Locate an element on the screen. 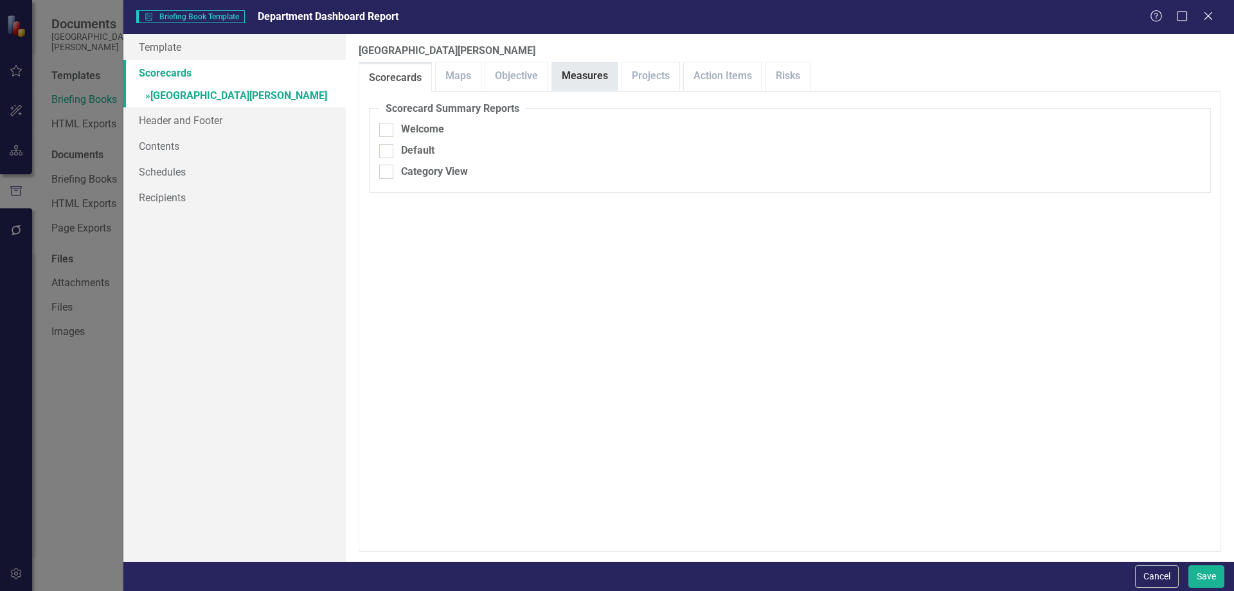 The image size is (1234, 591). a: Header and Footer is located at coordinates (235, 120).